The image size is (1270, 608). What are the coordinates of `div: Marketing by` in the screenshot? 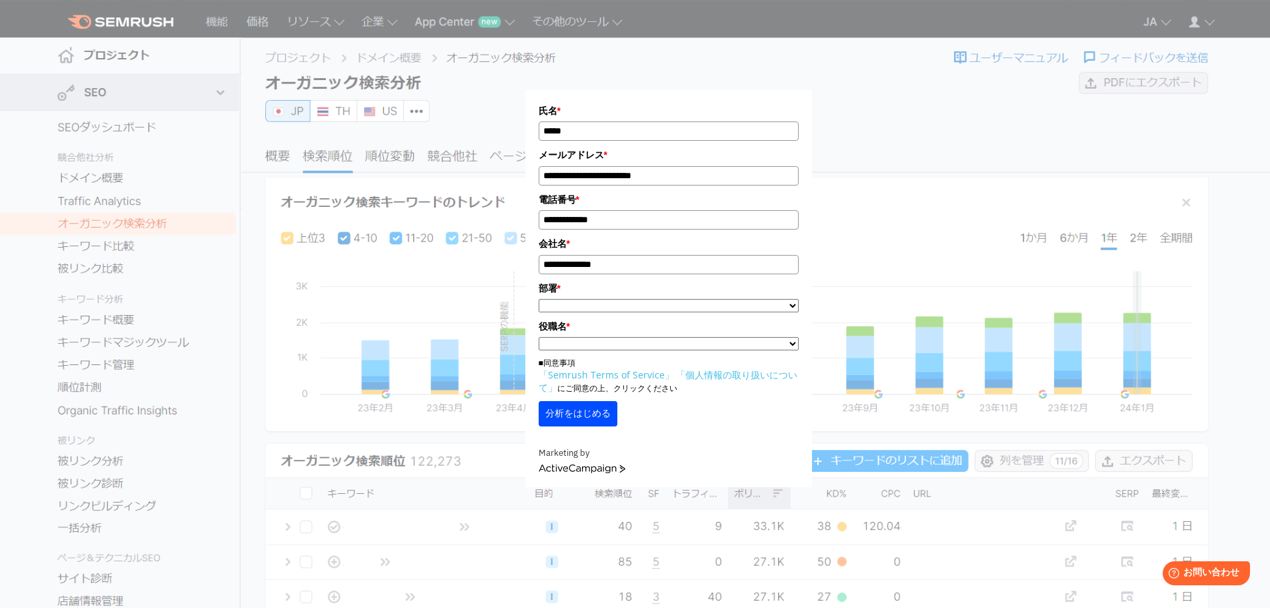 It's located at (669, 453).